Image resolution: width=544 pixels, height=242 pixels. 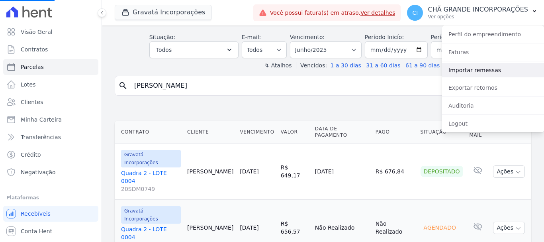 What do you see at coordinates (51, 172) in the screenshot?
I see `a: Negativação` at bounding box center [51, 172].